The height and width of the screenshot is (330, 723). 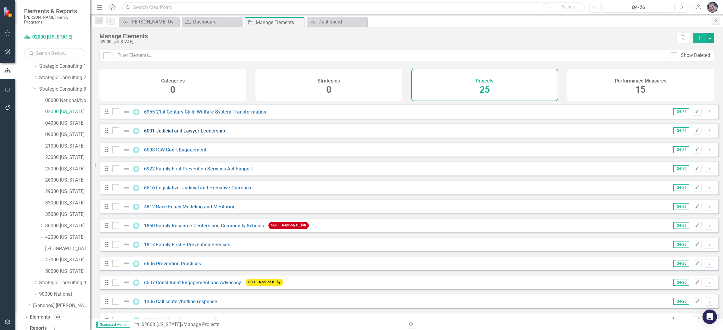 What do you see at coordinates (198, 169) in the screenshot?
I see `a: 6922 Family First Prevention Services Act Support` at bounding box center [198, 169].